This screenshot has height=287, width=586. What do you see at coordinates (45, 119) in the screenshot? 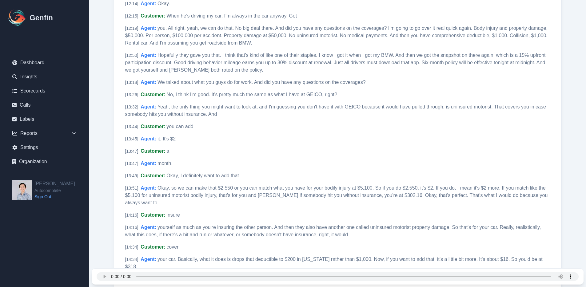
I see `a: Labels` at bounding box center [45, 119].